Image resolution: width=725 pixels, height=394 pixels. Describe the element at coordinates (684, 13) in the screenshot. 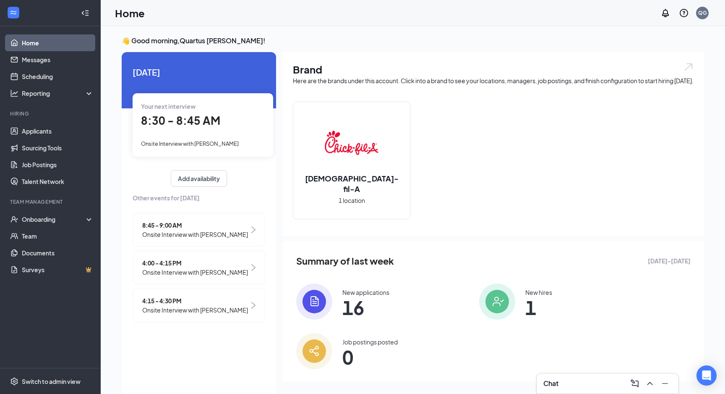

I see `svg: QuestionInfo` at that location.